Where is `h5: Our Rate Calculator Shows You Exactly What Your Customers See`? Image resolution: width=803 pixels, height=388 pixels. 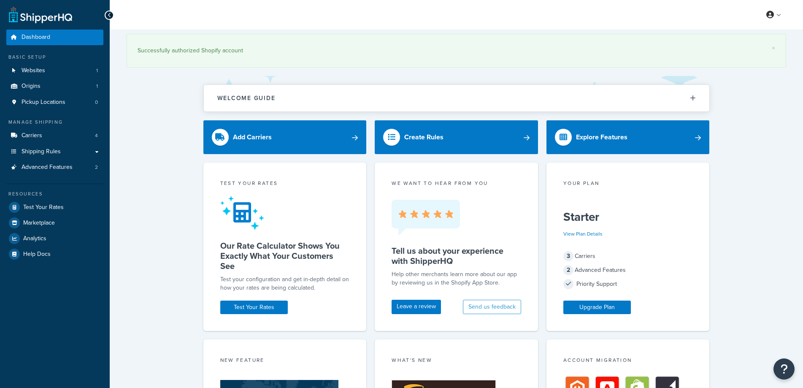
h5: Our Rate Calculator Shows You Exactly What Your Customers See is located at coordinates (285, 256).